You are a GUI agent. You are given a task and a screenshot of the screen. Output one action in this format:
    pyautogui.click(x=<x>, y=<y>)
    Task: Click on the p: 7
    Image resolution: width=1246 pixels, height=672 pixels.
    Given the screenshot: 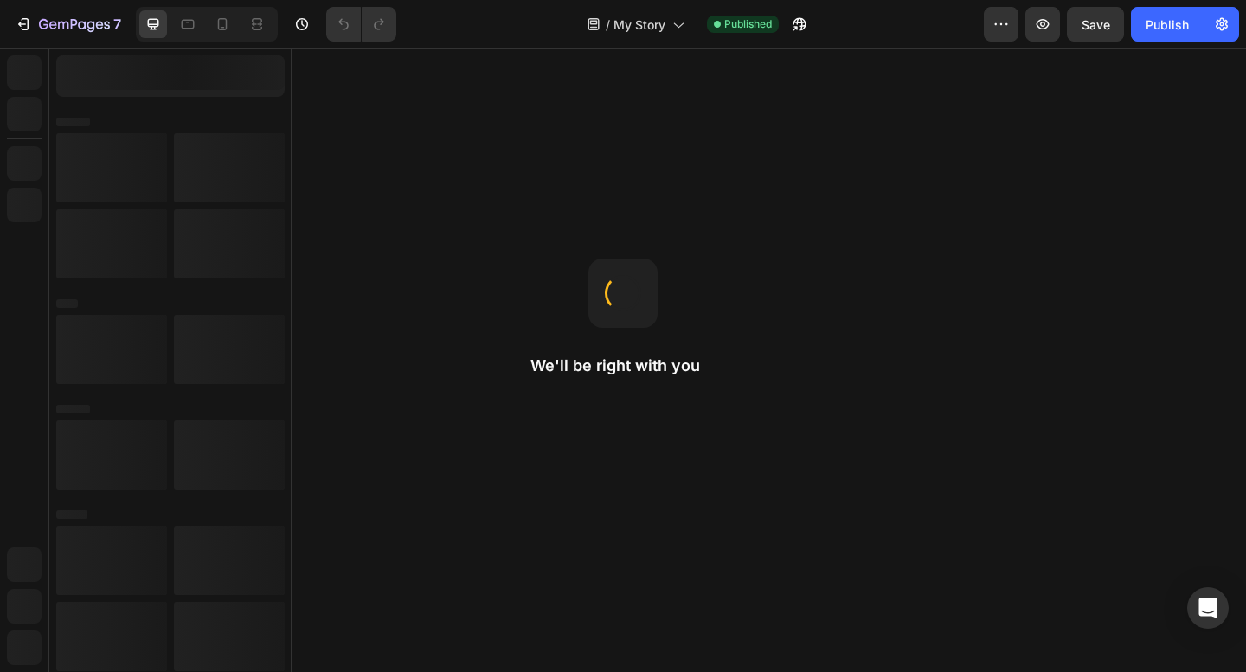 What is the action you would take?
    pyautogui.click(x=117, y=24)
    